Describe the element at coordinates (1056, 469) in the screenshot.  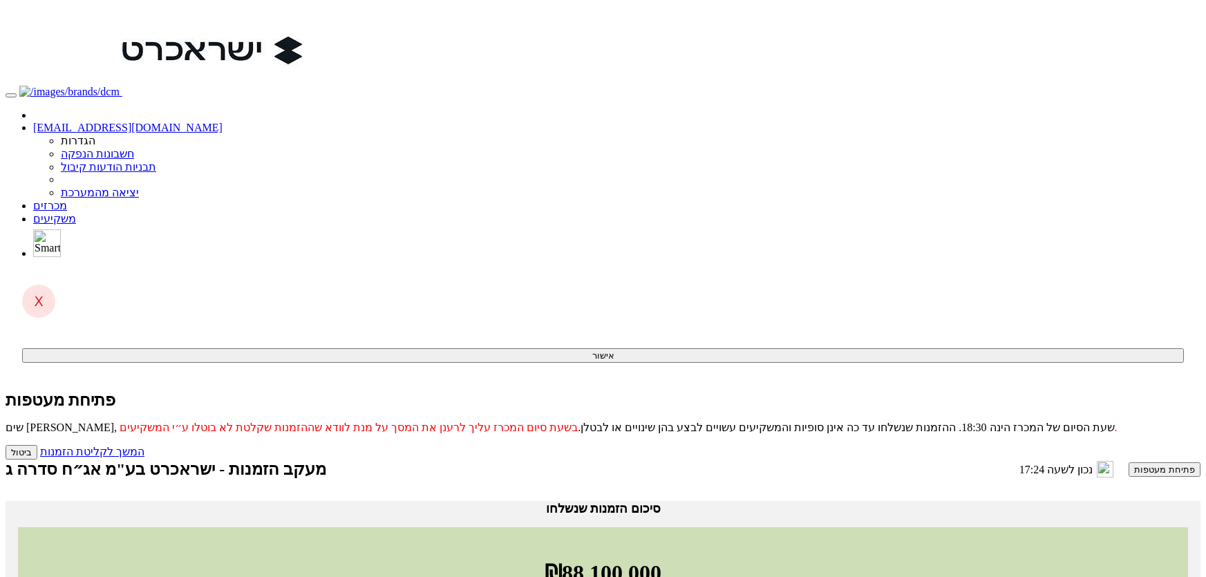
I see `p: נכון לשעה 17:24` at that location.